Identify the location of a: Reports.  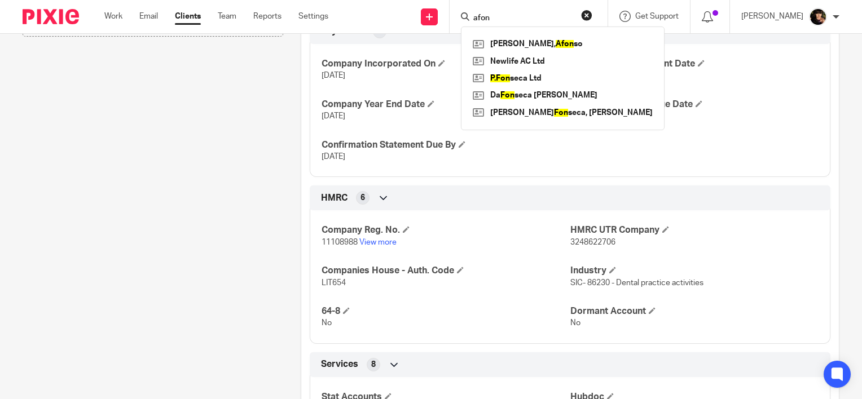
(267, 16).